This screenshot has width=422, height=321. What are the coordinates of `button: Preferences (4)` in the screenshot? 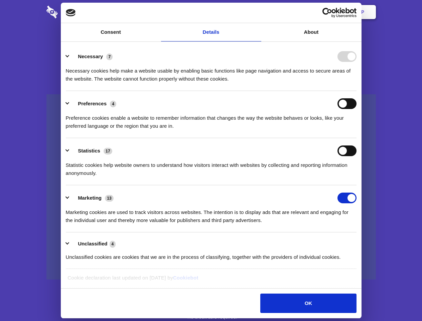 It's located at (93, 104).